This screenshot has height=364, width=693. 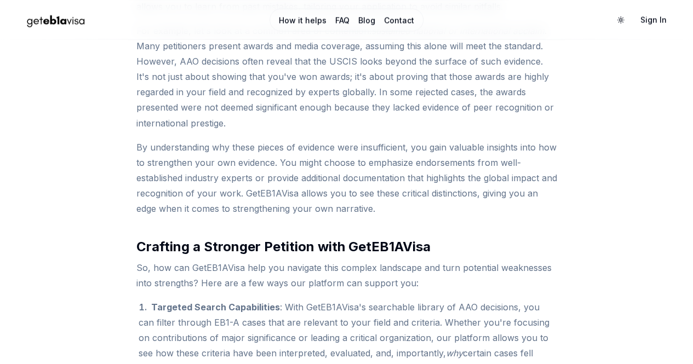 I want to click on p: For example, let's look at a common area of contention: . Many petitioners present awards and med..., so click(x=347, y=77).